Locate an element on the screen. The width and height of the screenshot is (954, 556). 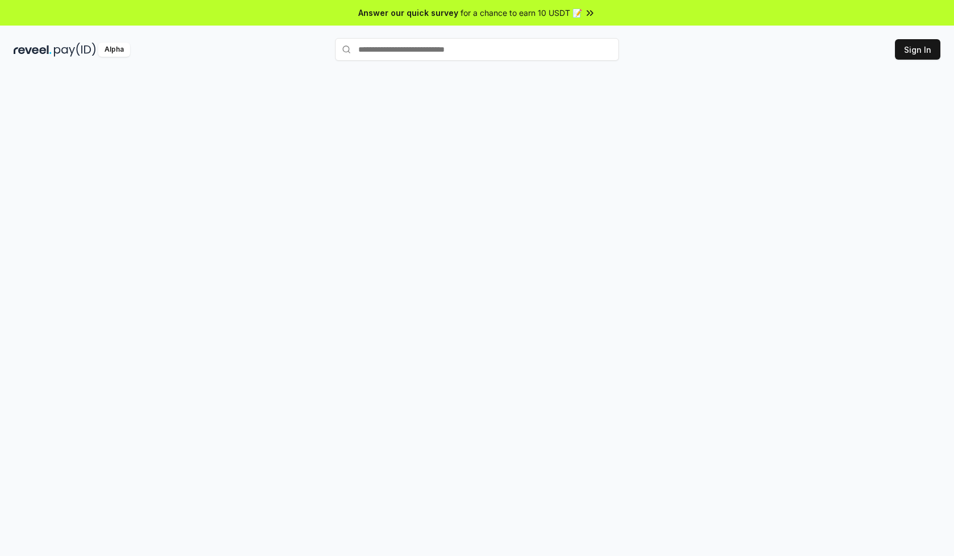
span: Answer our quick survey is located at coordinates (408, 12).